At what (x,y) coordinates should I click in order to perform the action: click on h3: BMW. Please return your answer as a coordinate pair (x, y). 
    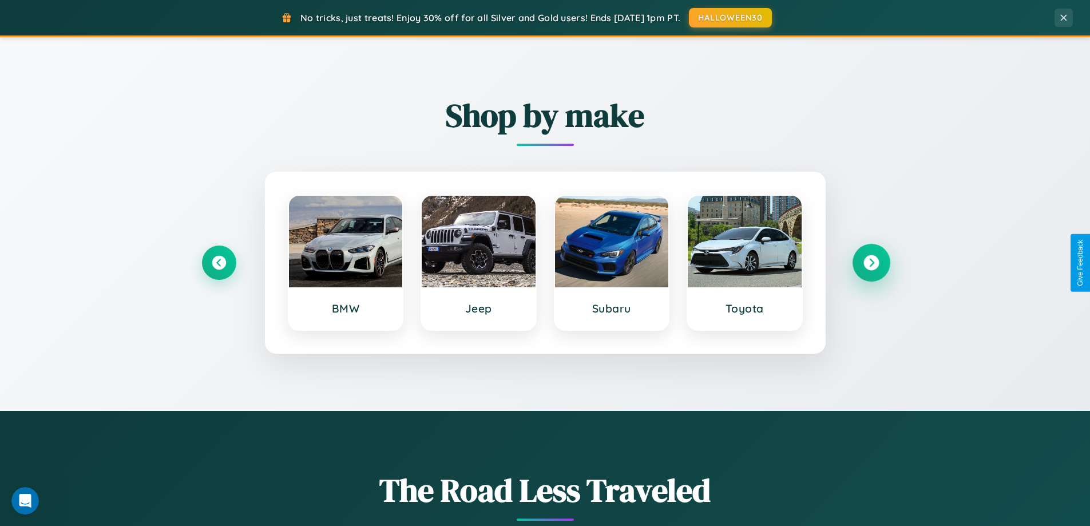
    Looking at the image, I should click on (346, 308).